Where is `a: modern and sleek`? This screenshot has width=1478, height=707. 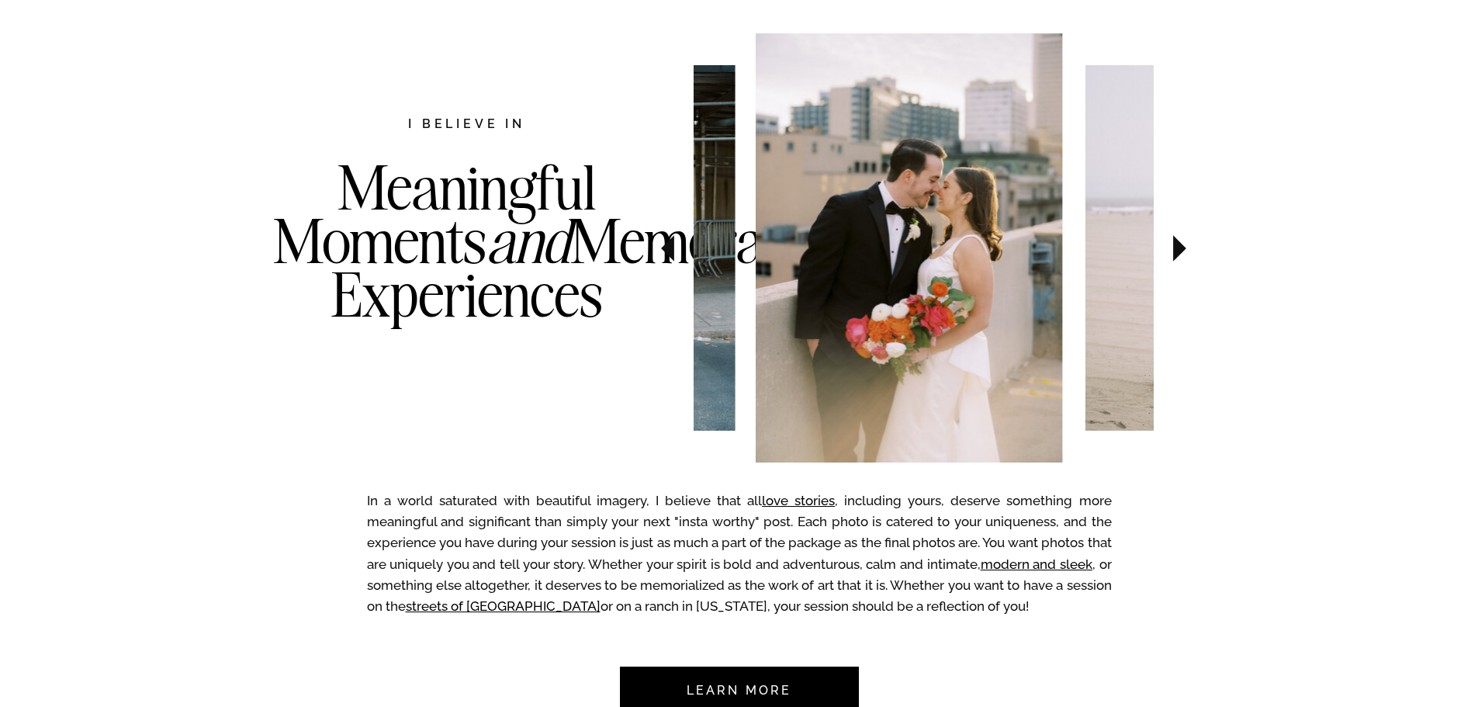 a: modern and sleek is located at coordinates (1037, 564).